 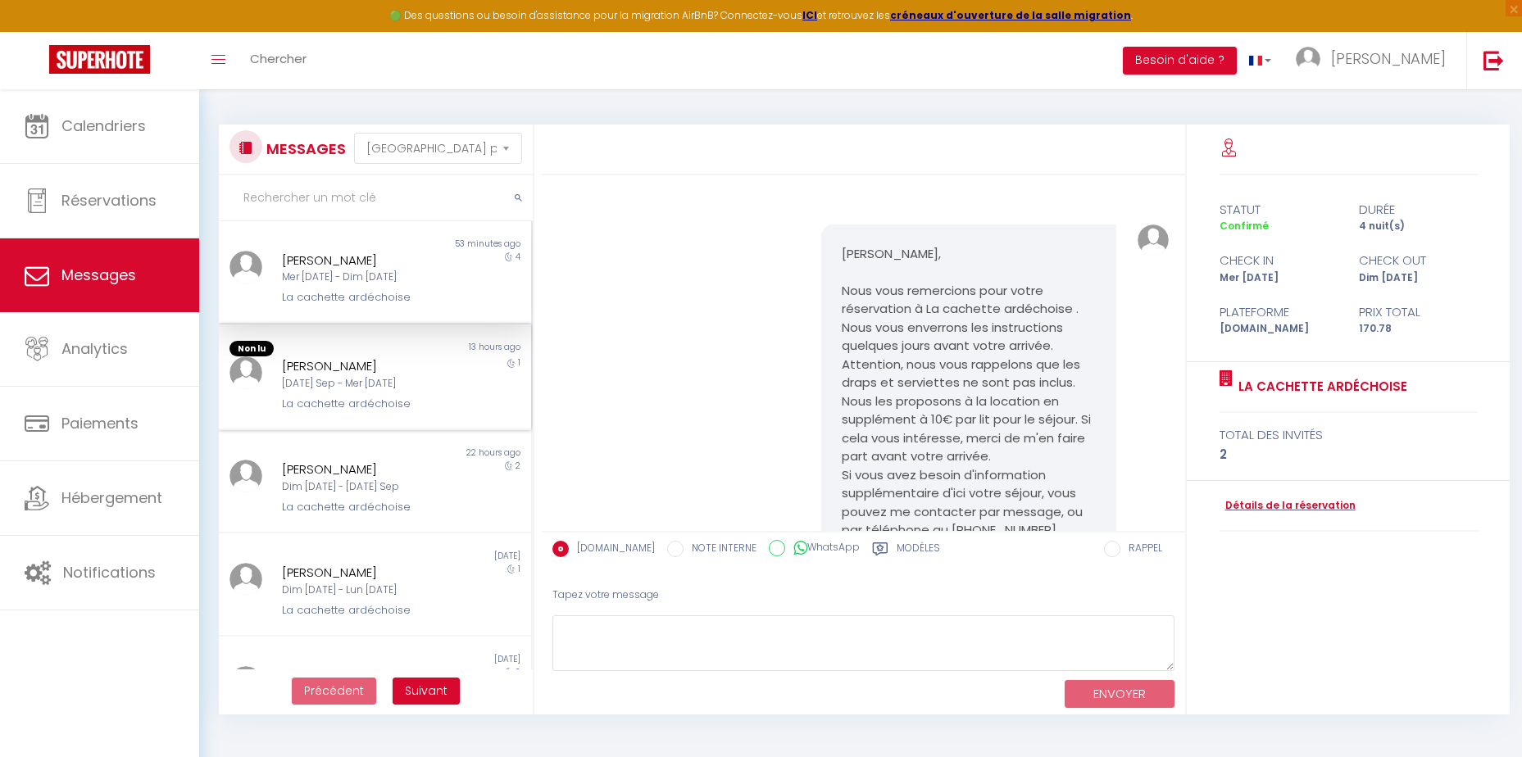 I want to click on div: 2, so click(x=1348, y=455).